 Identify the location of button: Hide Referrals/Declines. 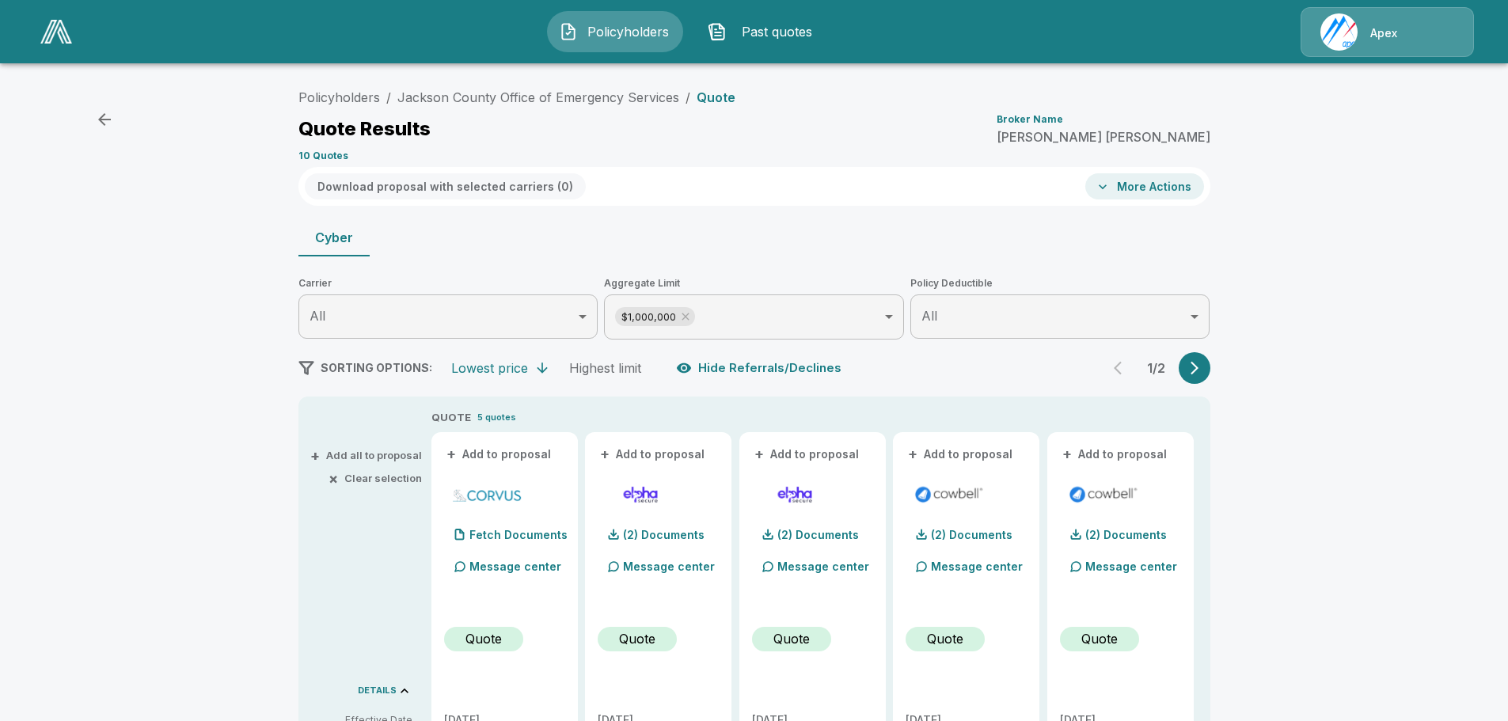
(760, 368).